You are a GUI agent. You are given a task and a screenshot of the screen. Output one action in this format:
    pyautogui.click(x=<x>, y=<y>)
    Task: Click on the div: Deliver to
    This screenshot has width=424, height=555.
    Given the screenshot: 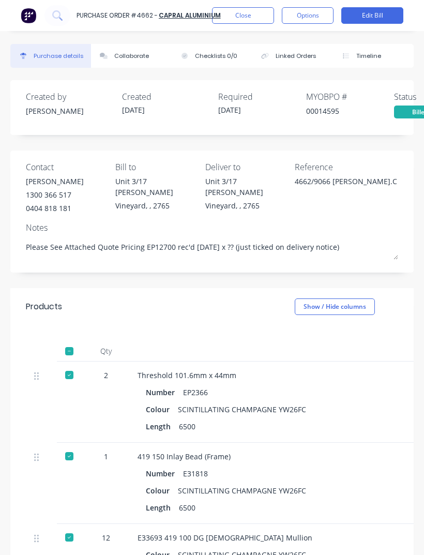 What is the action you would take?
    pyautogui.click(x=246, y=167)
    